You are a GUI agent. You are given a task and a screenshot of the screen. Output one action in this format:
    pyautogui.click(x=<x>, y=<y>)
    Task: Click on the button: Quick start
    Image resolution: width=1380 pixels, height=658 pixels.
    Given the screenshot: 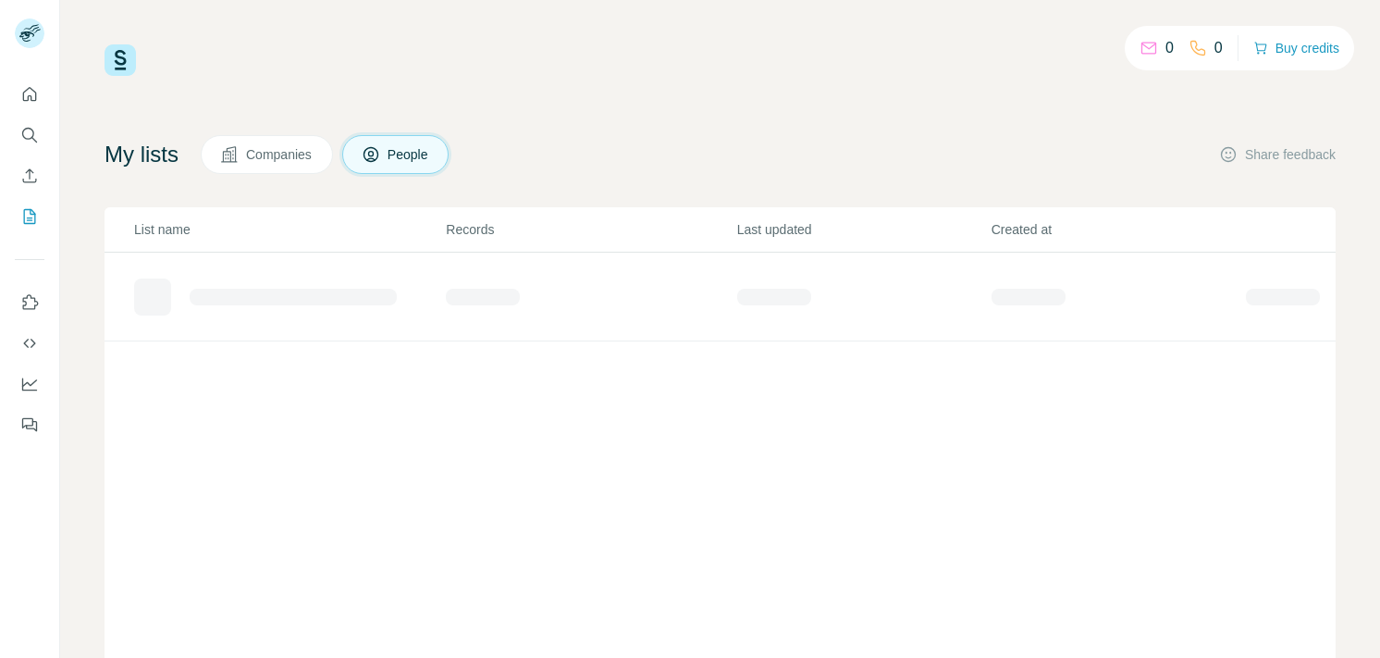 What is the action you would take?
    pyautogui.click(x=30, y=94)
    